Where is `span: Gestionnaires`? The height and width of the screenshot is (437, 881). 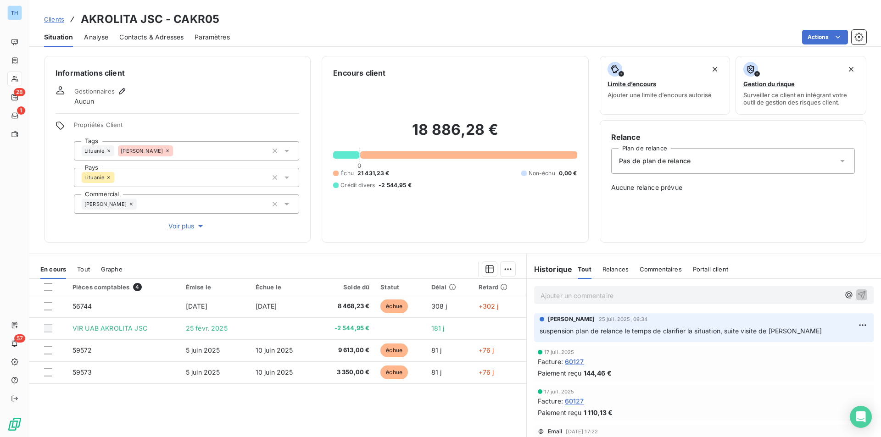
span: Gestionnaires is located at coordinates (95, 91).